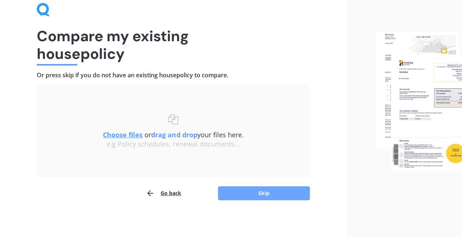 This screenshot has width=462, height=237. What do you see at coordinates (419, 101) in the screenshot?
I see `img: files.webp` at bounding box center [419, 101].